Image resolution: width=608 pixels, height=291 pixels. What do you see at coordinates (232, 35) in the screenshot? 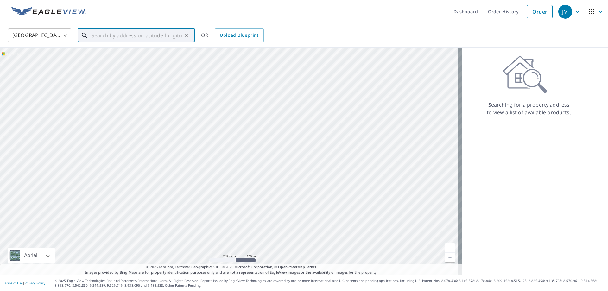
I see `div: OR` at bounding box center [232, 35].